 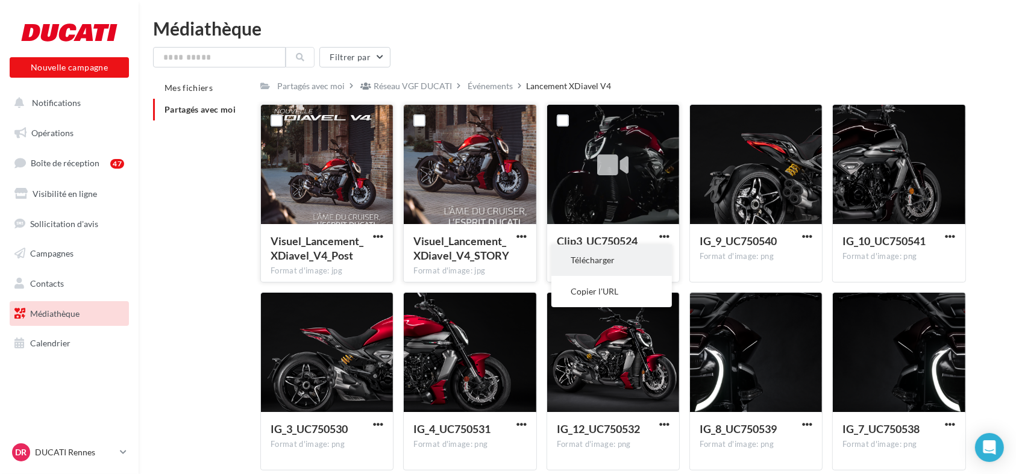 I want to click on span: Campagnes, so click(x=52, y=253).